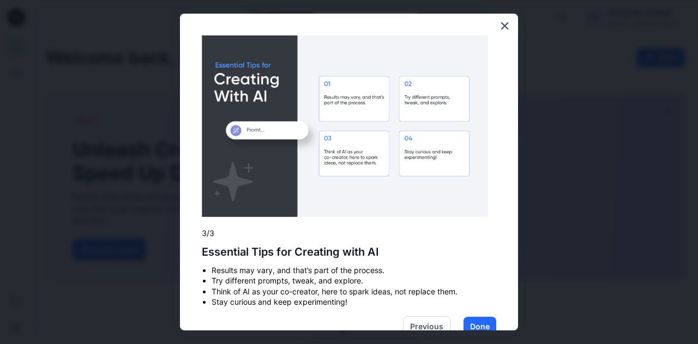 This screenshot has width=698, height=344. What do you see at coordinates (480, 327) in the screenshot?
I see `button: Done` at bounding box center [480, 327].